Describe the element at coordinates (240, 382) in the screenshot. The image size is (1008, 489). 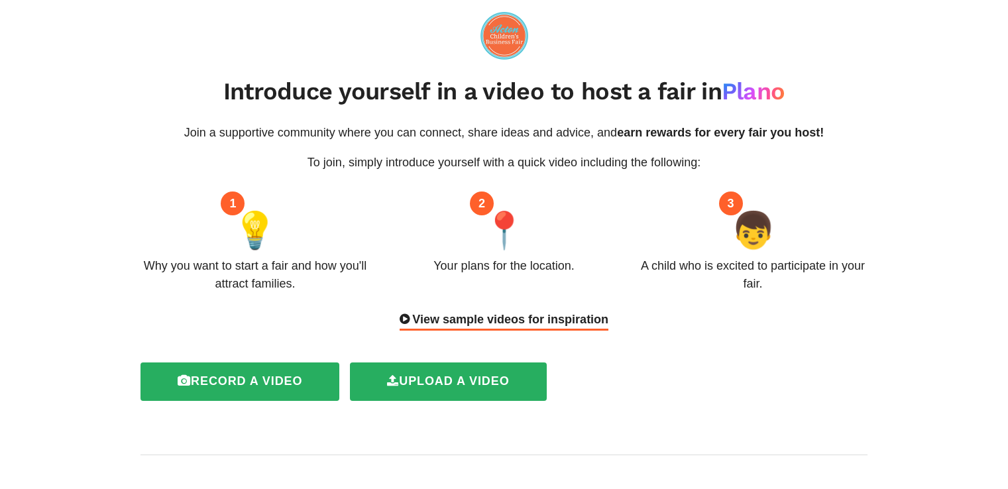
I see `label: Record a video` at that location.